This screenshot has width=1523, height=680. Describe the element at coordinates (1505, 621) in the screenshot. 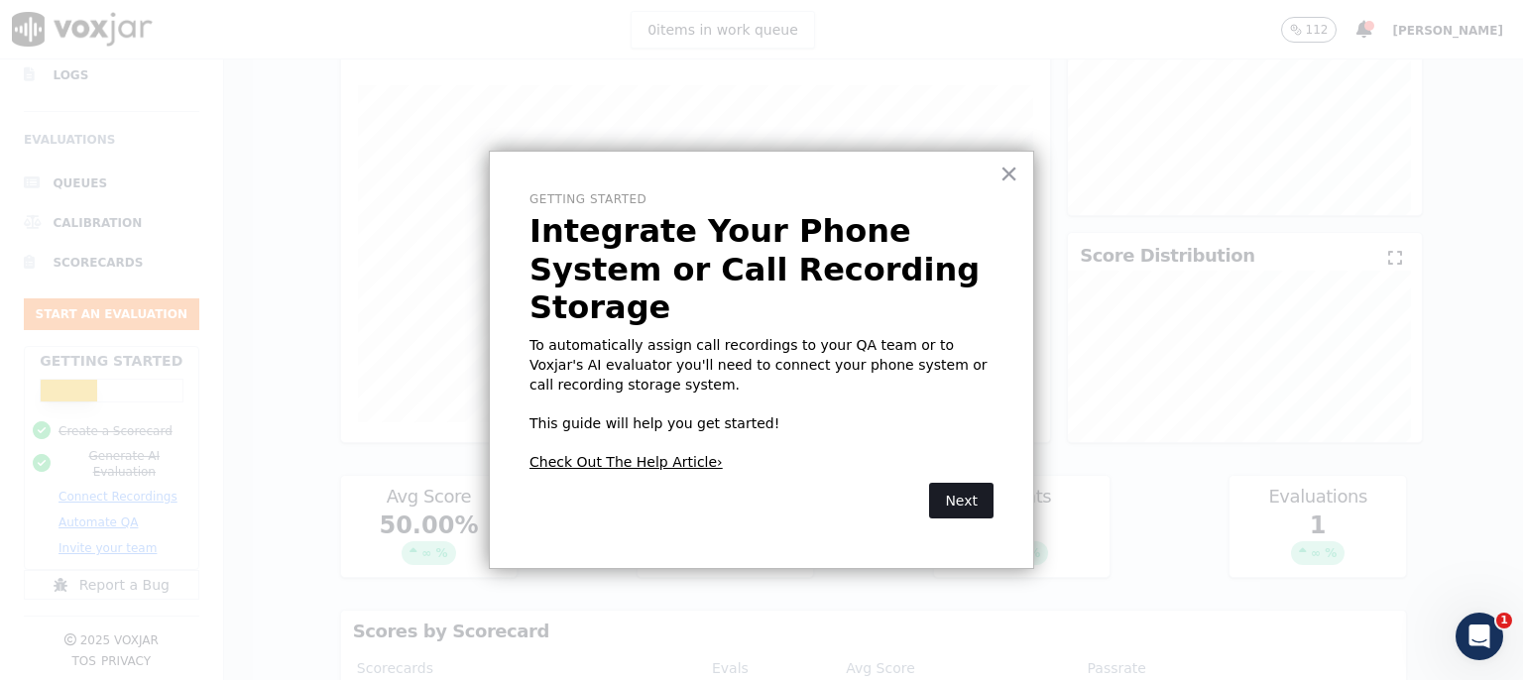

I see `span: 1` at that location.